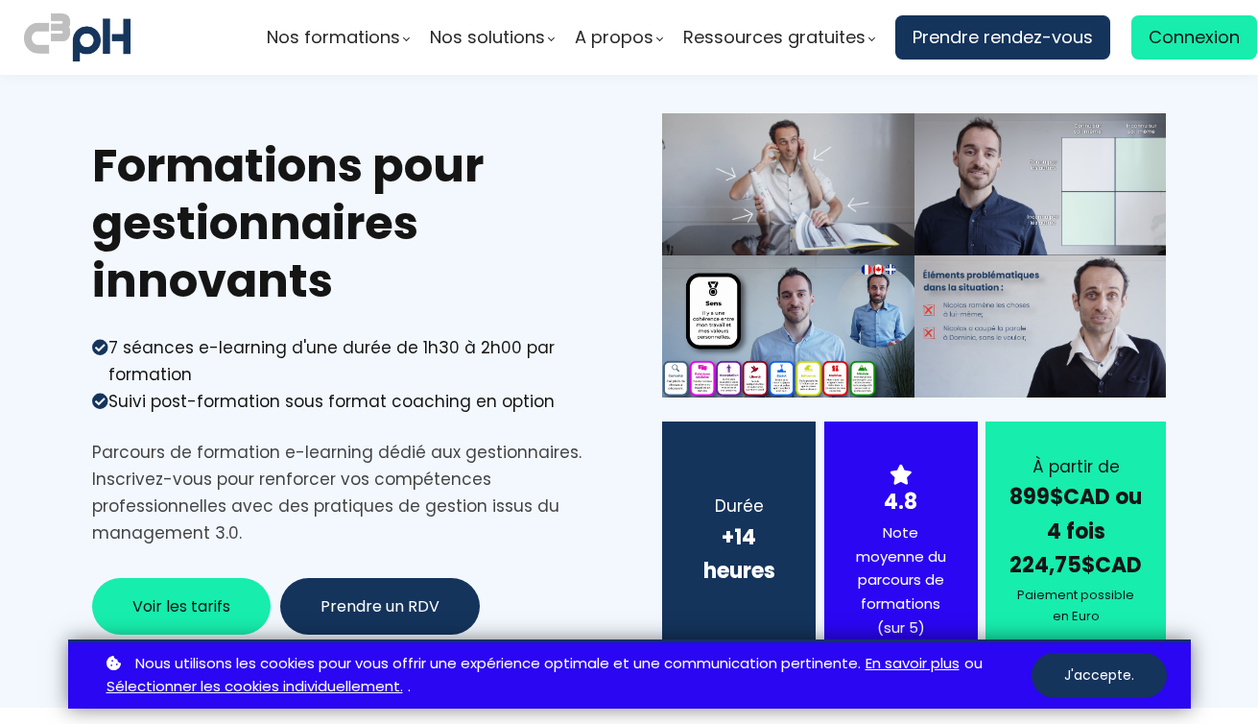  I want to click on button: J'accepte., so click(1099, 675).